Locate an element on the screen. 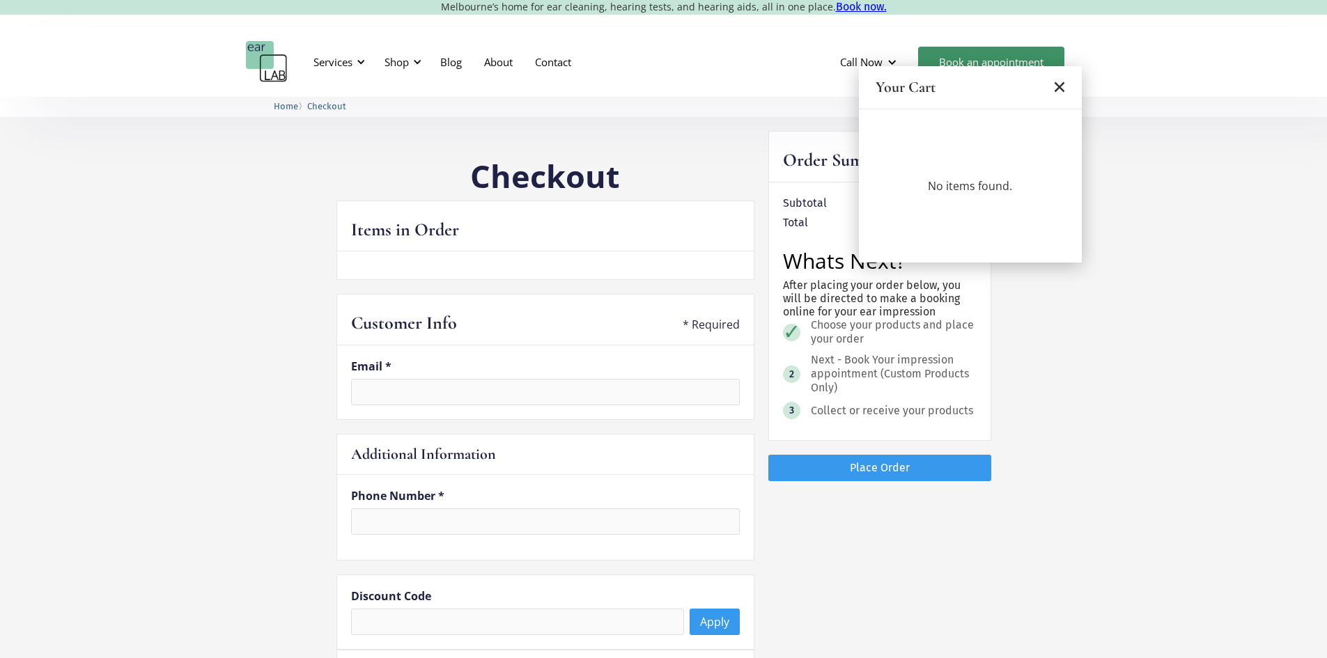 This screenshot has width=1327, height=658. div: Choose your products and place your order is located at coordinates (893, 332).